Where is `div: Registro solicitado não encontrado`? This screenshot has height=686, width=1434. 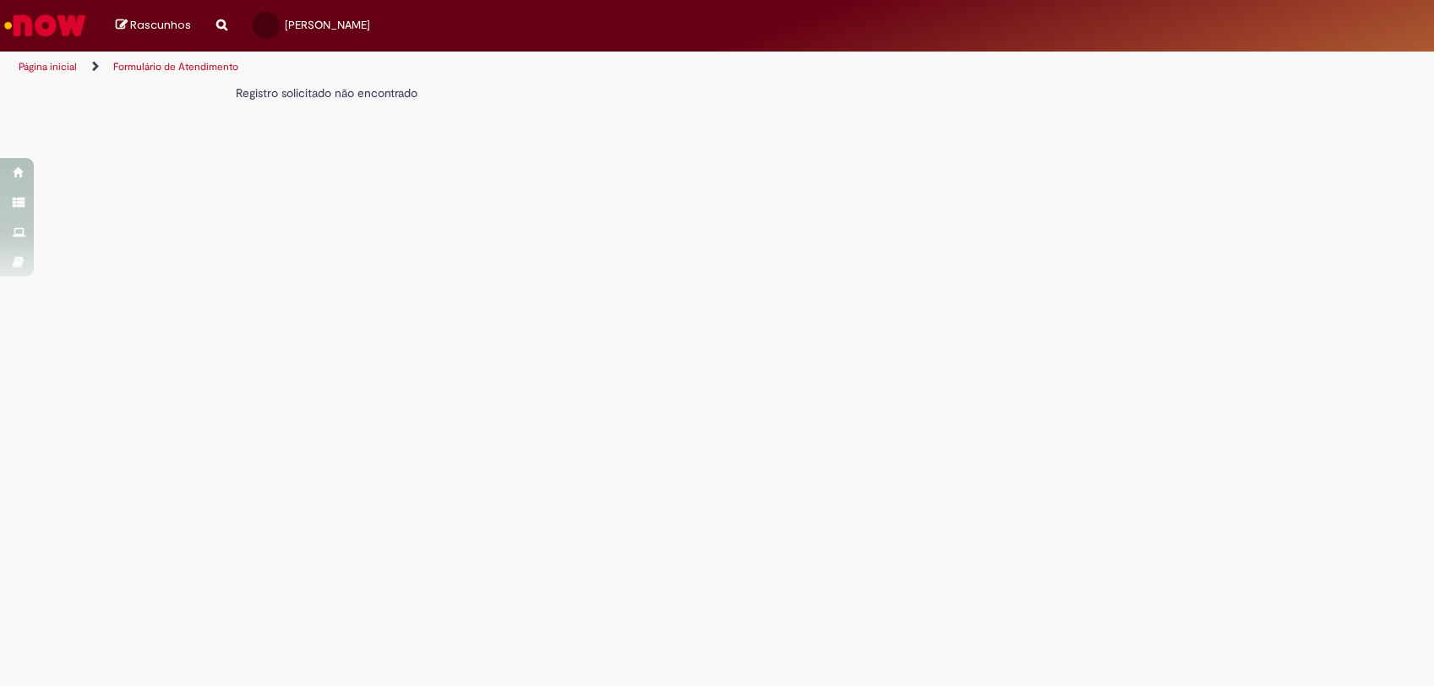
div: Registro solicitado não encontrado is located at coordinates (594, 93).